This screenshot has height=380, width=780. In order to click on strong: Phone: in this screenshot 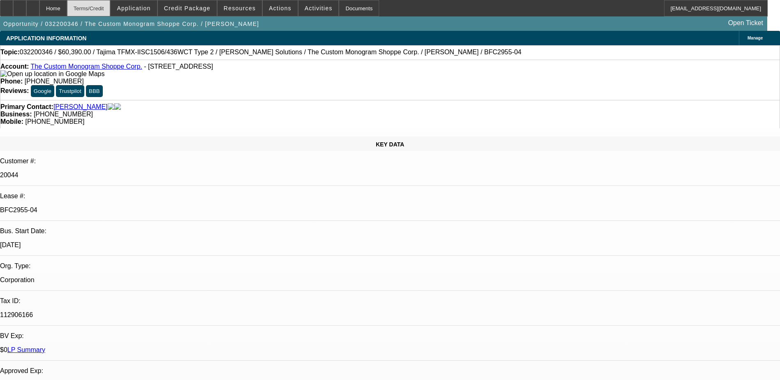, I will do `click(12, 81)`.